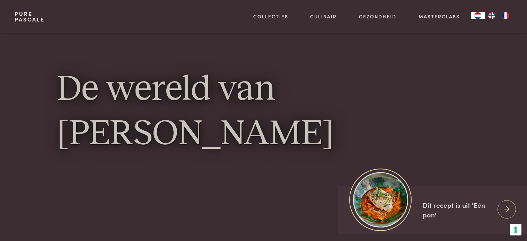  What do you see at coordinates (380, 199) in the screenshot?
I see `img: https://admin.purepascale.com/wp-content/uploads/2025/08/home_recept_link.jpg` at bounding box center [380, 199].